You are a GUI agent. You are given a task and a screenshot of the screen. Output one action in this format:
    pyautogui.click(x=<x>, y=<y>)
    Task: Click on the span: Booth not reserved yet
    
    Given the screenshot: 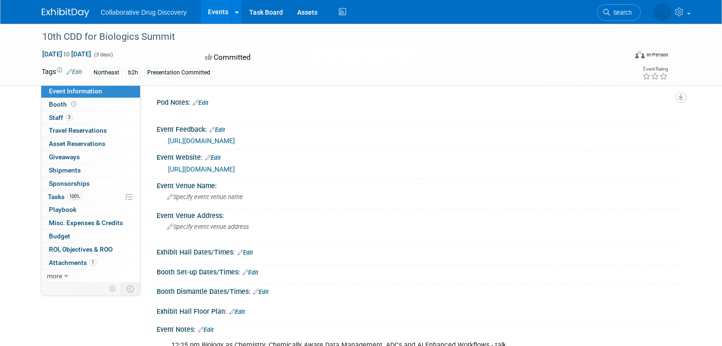 What is the action you would take?
    pyautogui.click(x=74, y=104)
    